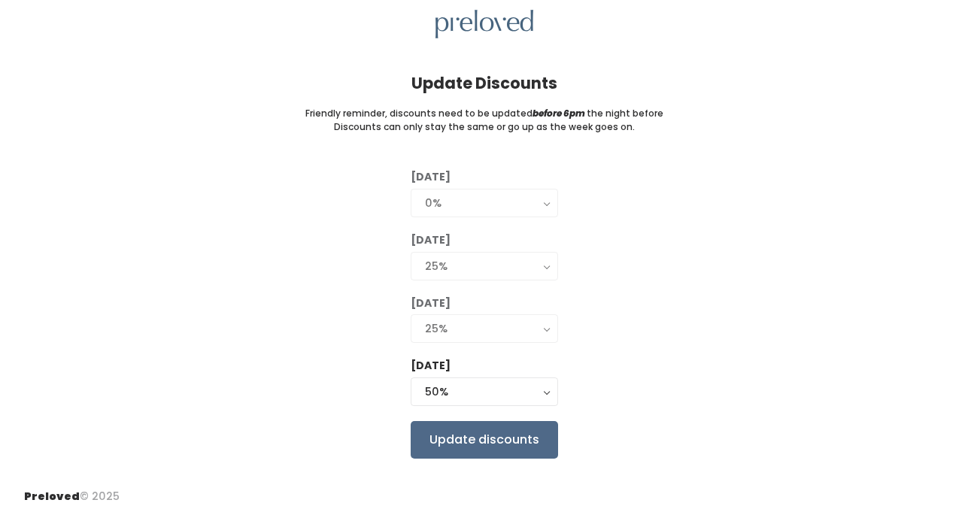 The image size is (968, 509). What do you see at coordinates (484, 392) in the screenshot?
I see `button: 50%` at bounding box center [484, 392].